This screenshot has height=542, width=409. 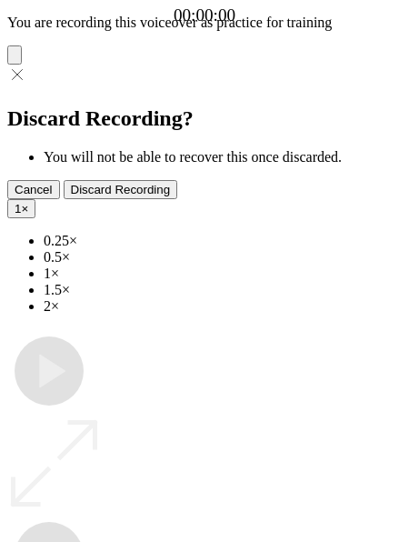 What do you see at coordinates (205, 23) in the screenshot?
I see `p: You are recording this voiceover as practice for training` at bounding box center [205, 23].